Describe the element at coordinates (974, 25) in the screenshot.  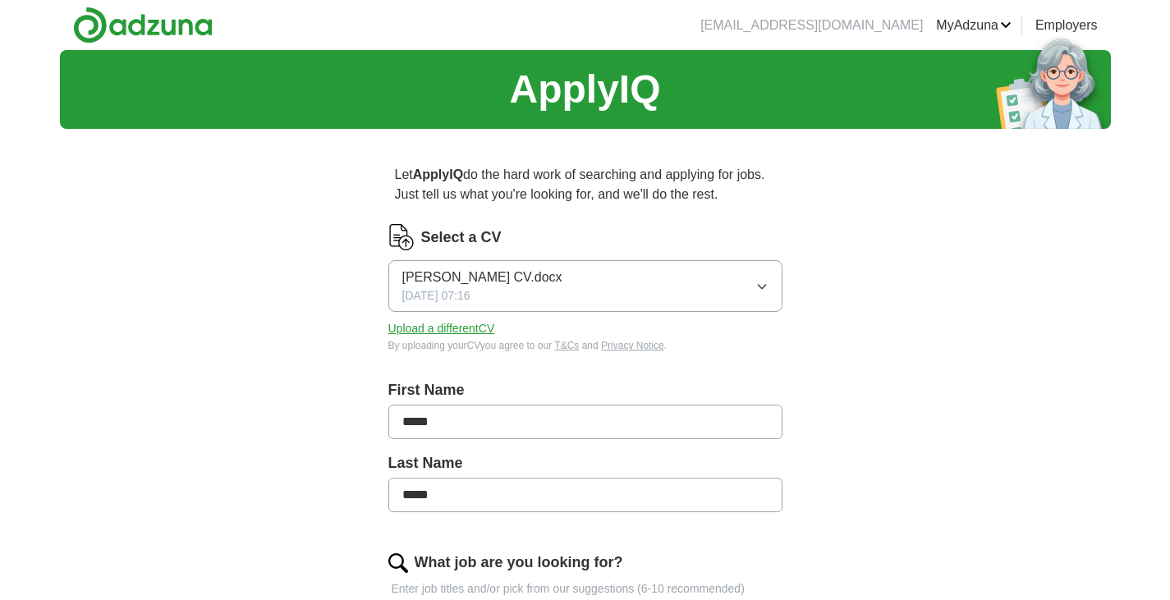
I see `a: MyAdzuna` at that location.